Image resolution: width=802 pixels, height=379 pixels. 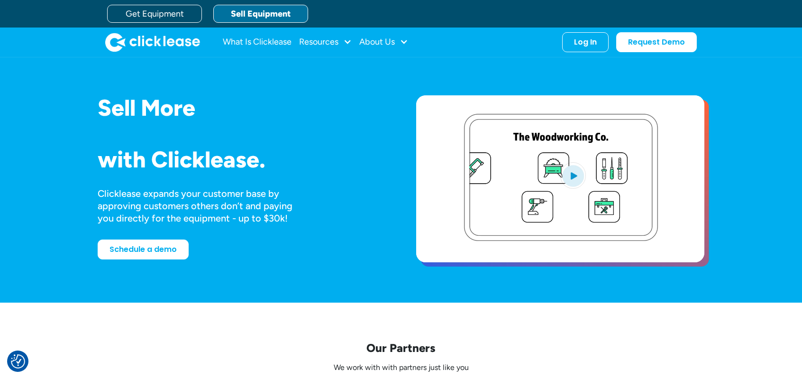 I want to click on img: Blue play button logo on a light blue circular background, so click(x=573, y=175).